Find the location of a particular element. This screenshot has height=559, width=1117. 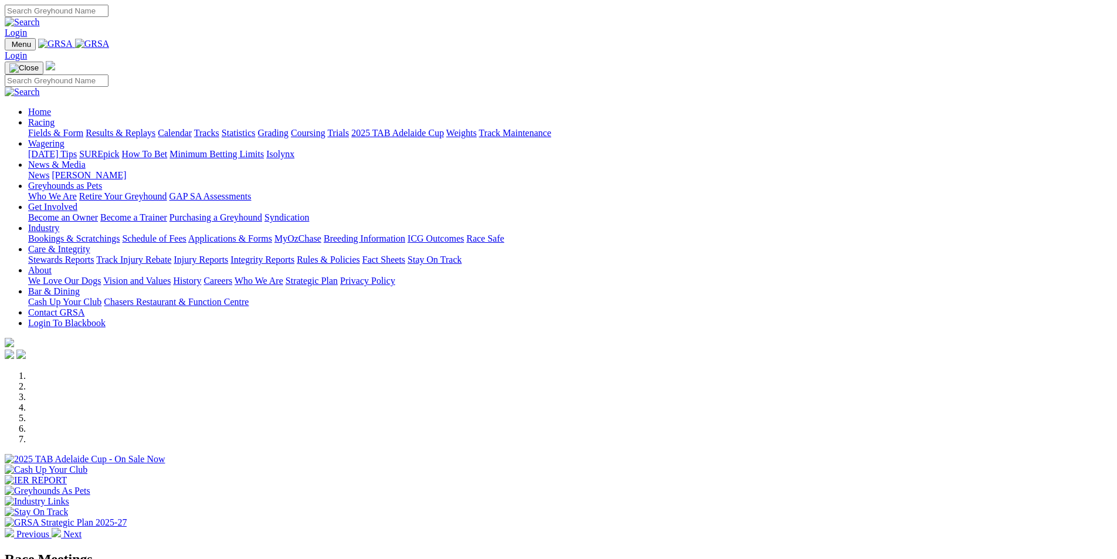

a: Previous is located at coordinates (28, 533).